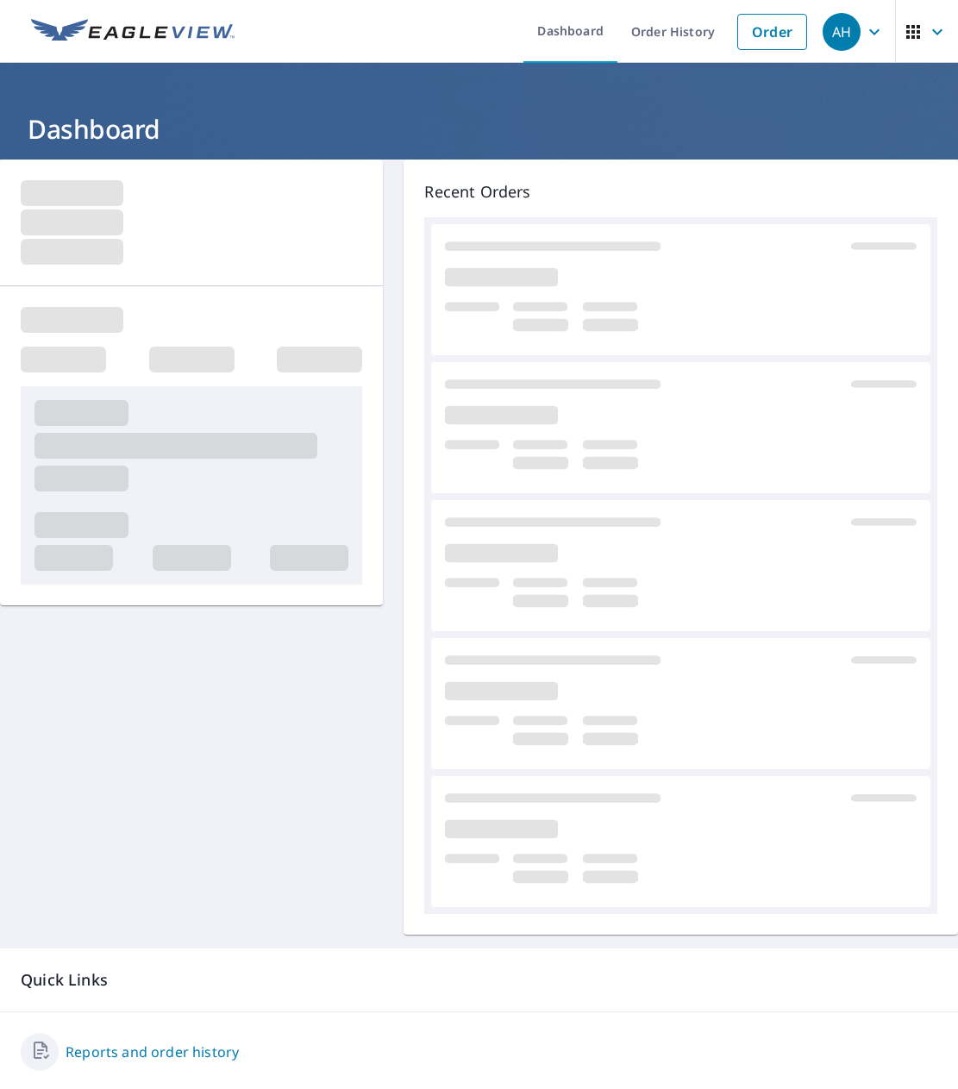 The height and width of the screenshot is (1089, 958). I want to click on h1: Dashboard, so click(478, 128).